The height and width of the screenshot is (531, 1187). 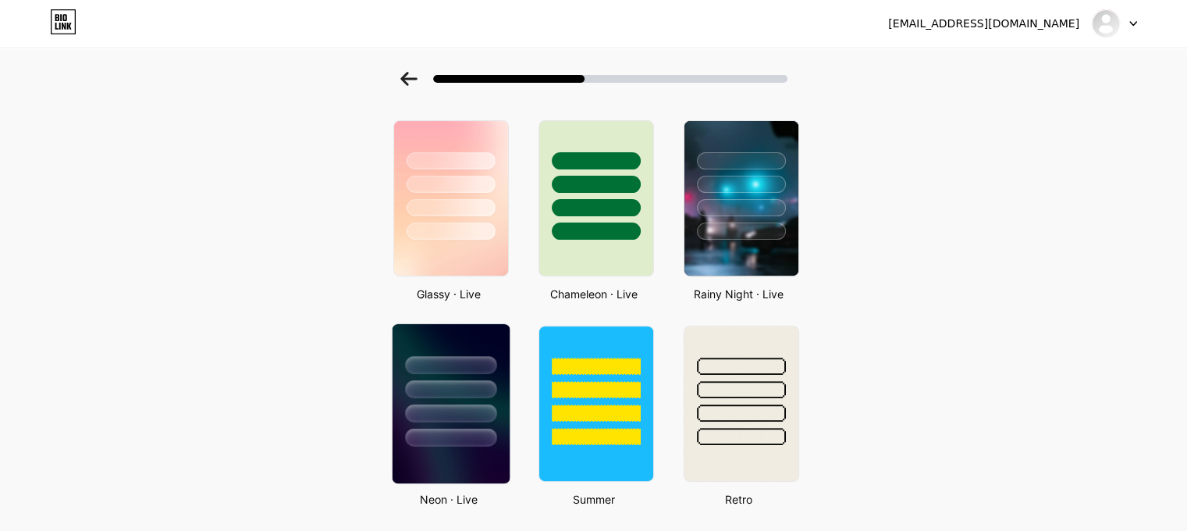 I want to click on div: Chameleon · Live, so click(x=594, y=293).